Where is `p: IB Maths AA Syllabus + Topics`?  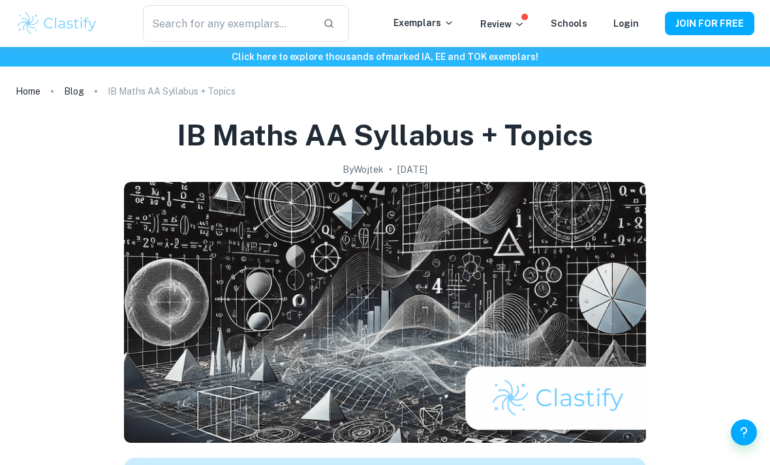 p: IB Maths AA Syllabus + Topics is located at coordinates (172, 91).